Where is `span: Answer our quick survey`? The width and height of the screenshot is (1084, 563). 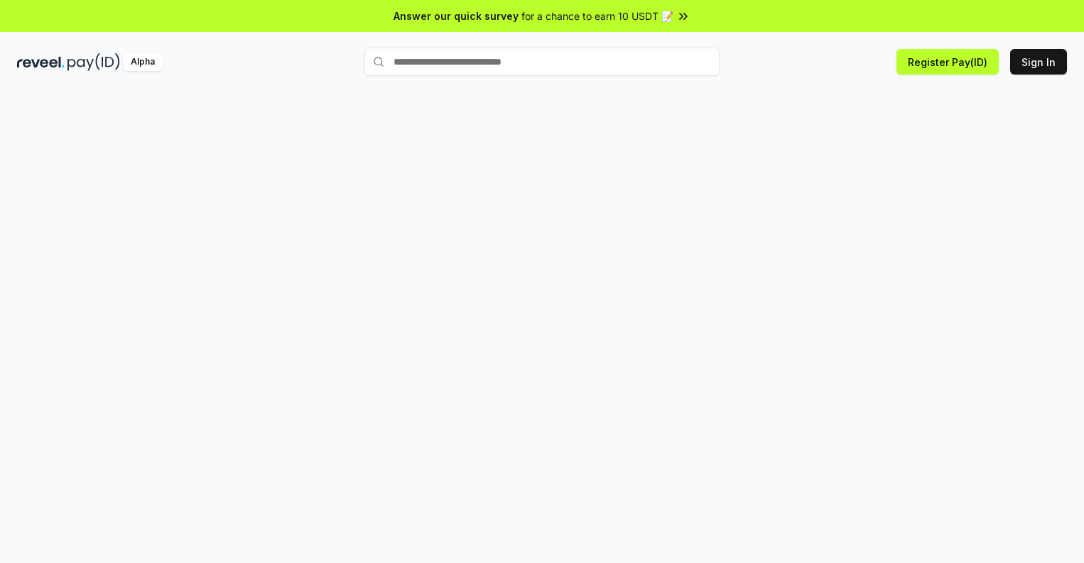
span: Answer our quick survey is located at coordinates (456, 16).